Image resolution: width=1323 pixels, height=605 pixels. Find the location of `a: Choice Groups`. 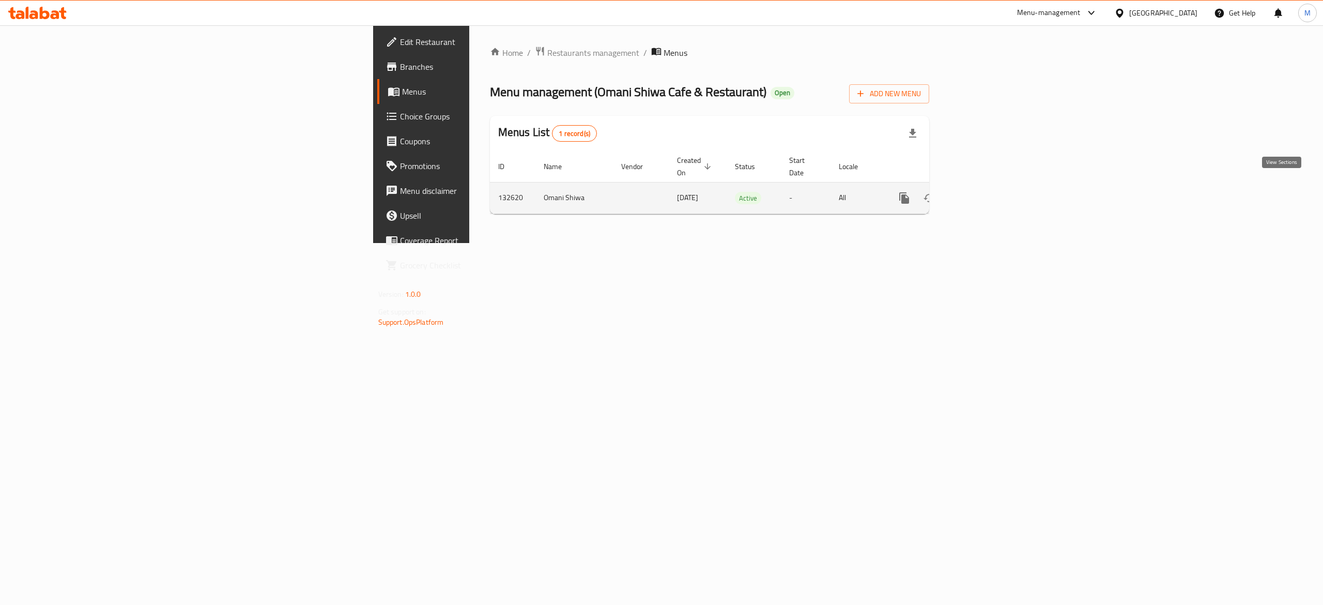

a: Choice Groups is located at coordinates (486, 116).